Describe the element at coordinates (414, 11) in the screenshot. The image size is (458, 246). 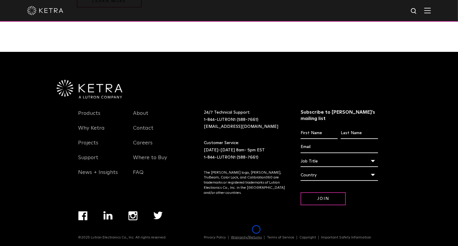
I see `img: search icon` at that location.